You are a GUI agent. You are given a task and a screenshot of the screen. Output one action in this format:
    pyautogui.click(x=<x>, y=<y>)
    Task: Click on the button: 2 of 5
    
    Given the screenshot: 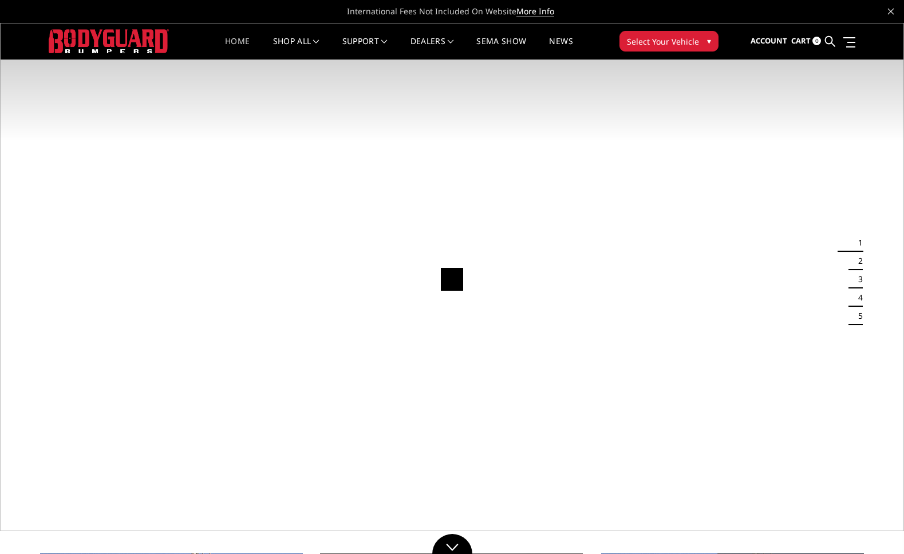 What is the action you would take?
    pyautogui.click(x=857, y=261)
    